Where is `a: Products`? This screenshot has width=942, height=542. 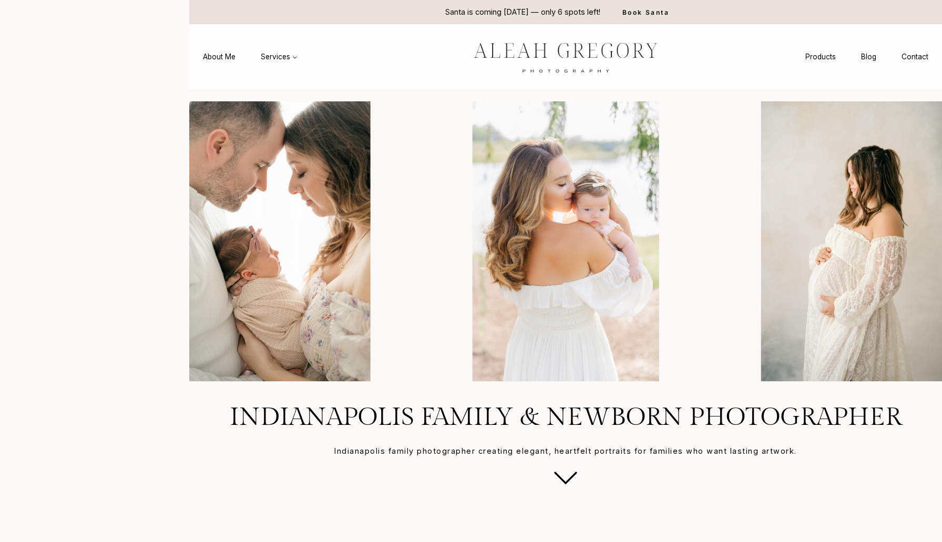
a: Products is located at coordinates (820, 57).